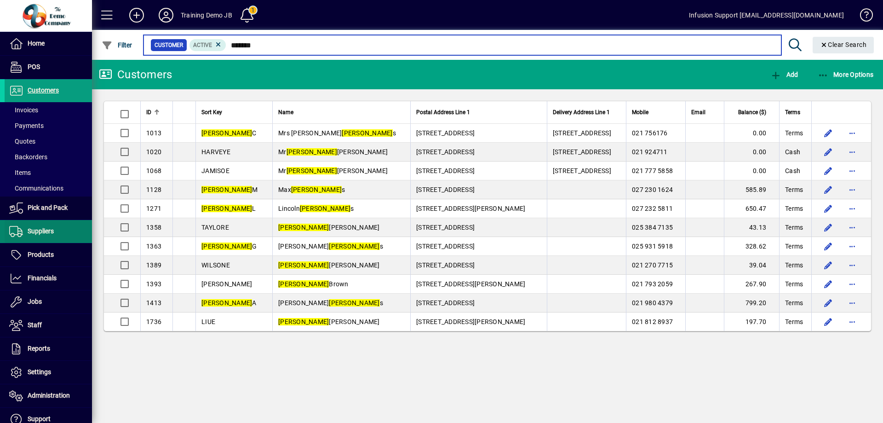 This screenshot has height=423, width=883. What do you see at coordinates (652, 171) in the screenshot?
I see `span: 021 777 5858` at bounding box center [652, 171].